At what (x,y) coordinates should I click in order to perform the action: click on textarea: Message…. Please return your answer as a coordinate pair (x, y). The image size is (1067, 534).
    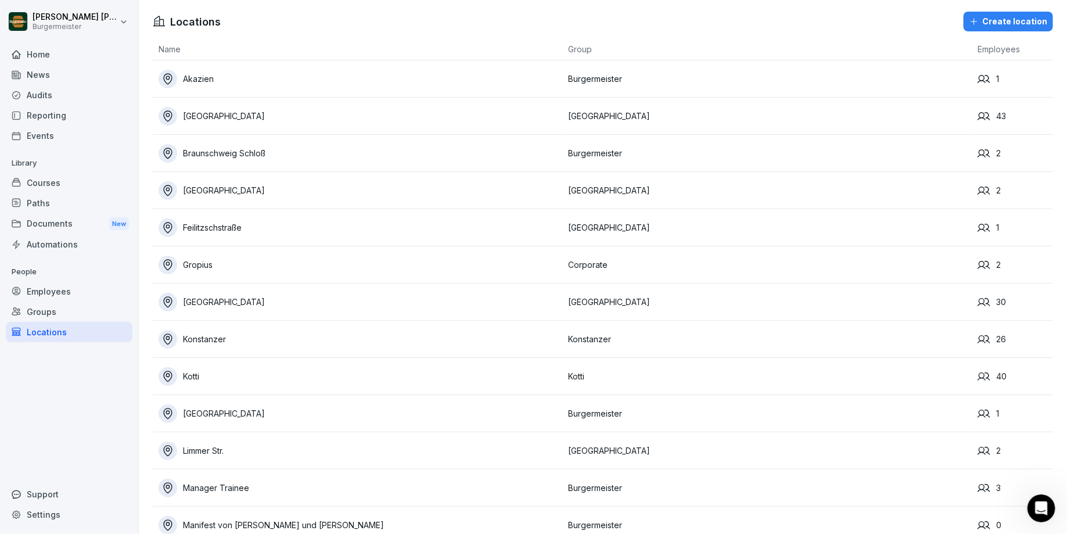
    Looking at the image, I should click on (116, 366).